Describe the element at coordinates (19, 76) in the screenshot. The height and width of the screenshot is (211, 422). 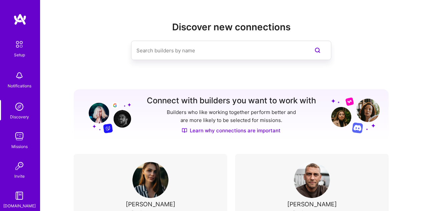
I see `img: bell` at that location.